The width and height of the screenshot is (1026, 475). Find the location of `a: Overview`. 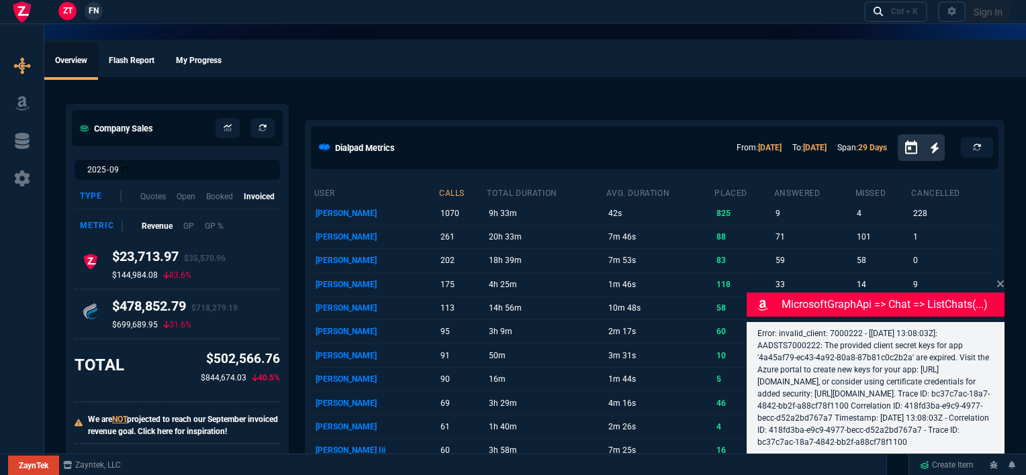

a: Overview is located at coordinates (71, 61).